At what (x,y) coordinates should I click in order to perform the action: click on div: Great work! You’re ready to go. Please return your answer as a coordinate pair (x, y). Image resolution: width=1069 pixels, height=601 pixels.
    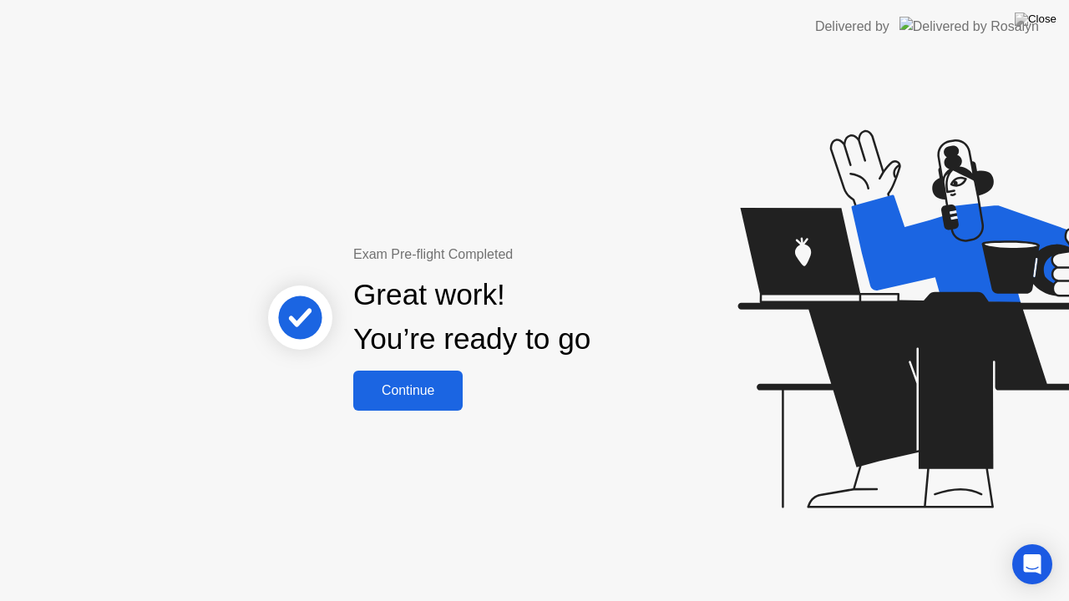
    Looking at the image, I should click on (472, 317).